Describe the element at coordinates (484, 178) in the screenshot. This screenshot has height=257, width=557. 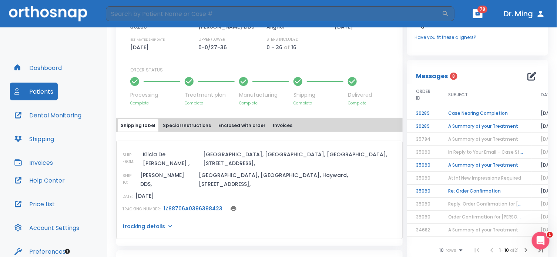
I see `span: Attn! New Impressions Required` at that location.